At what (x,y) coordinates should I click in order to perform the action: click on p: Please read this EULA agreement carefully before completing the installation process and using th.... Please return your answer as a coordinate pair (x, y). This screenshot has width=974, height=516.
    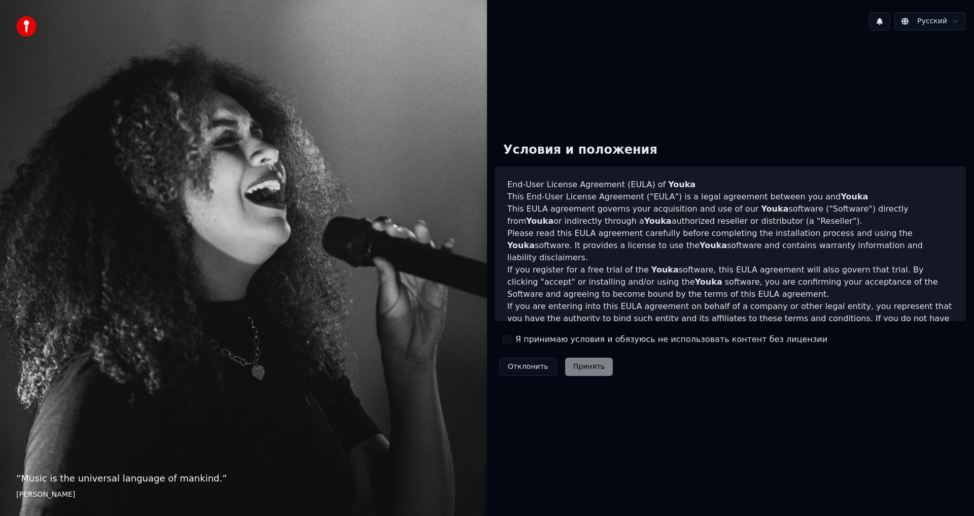
    Looking at the image, I should click on (731, 246).